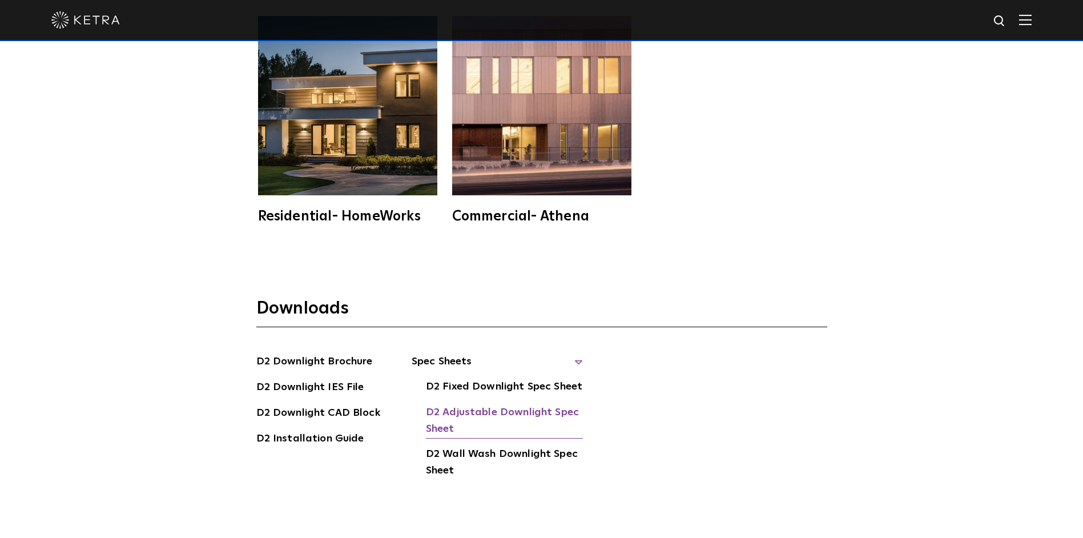 The image size is (1083, 538). Describe the element at coordinates (542, 119) in the screenshot. I see `a: Commercial- Athena` at that location.